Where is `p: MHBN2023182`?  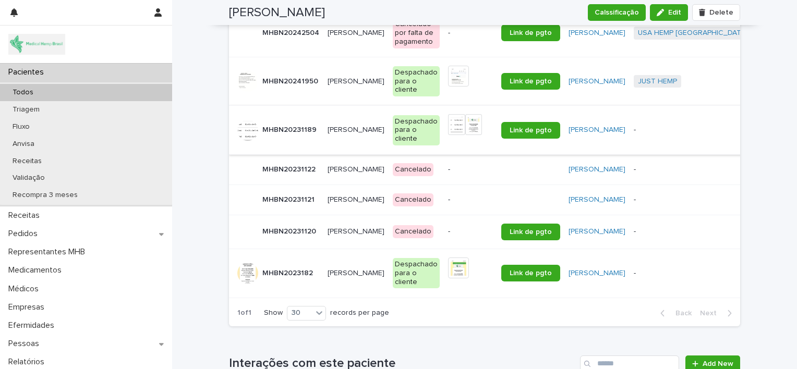 p: MHBN2023182 is located at coordinates (288, 272).